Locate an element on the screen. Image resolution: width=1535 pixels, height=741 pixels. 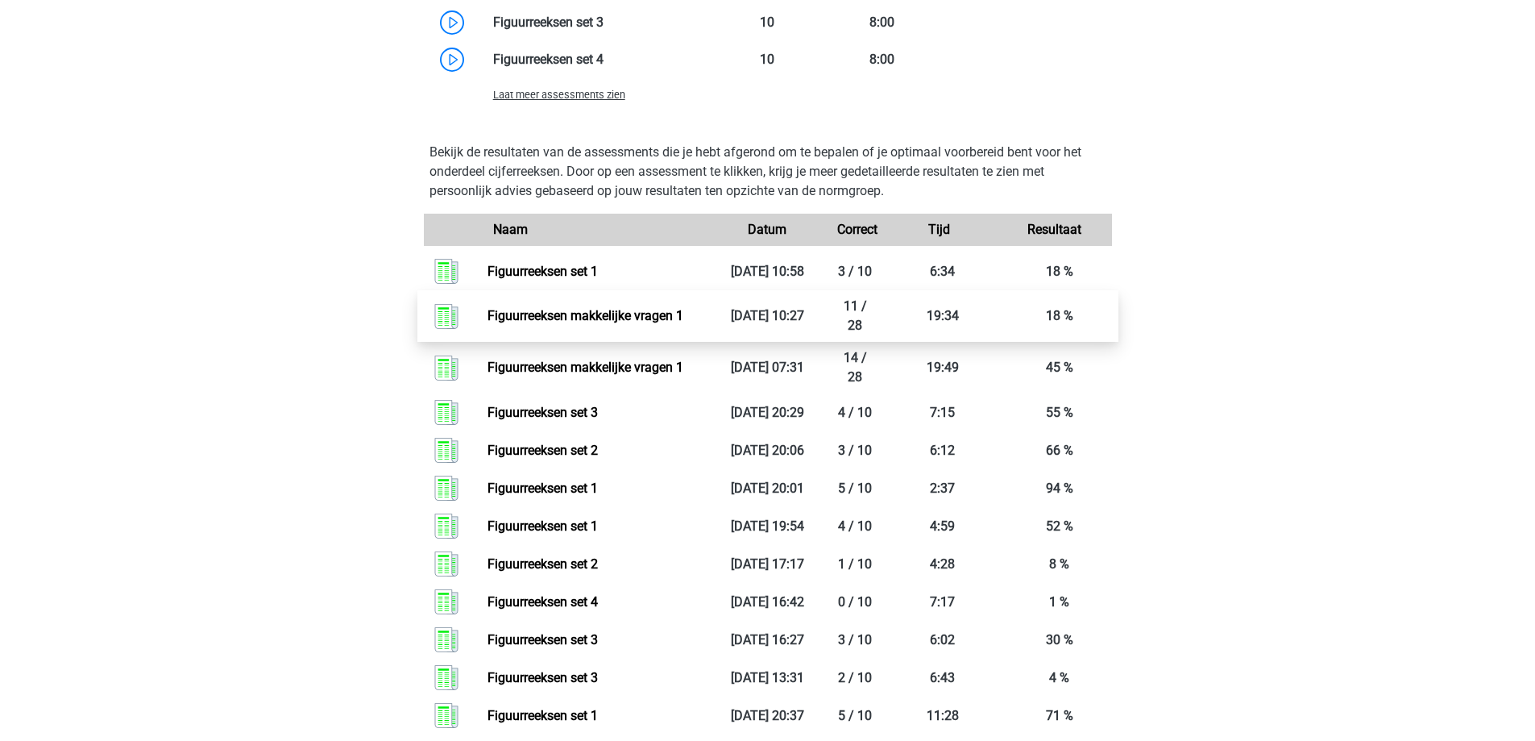
a: Figuurreeksen set 4 is located at coordinates (542, 601).